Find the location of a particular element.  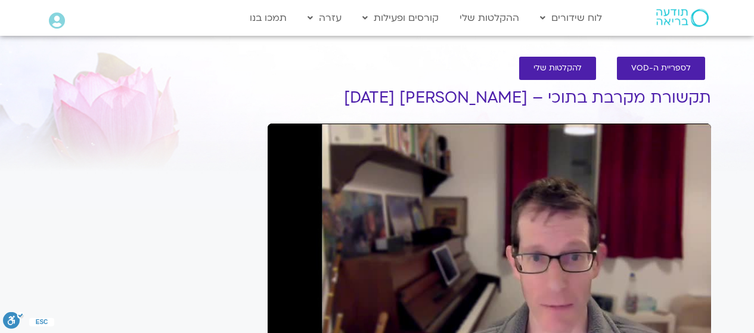

a: תמכו בנו is located at coordinates (268, 18).